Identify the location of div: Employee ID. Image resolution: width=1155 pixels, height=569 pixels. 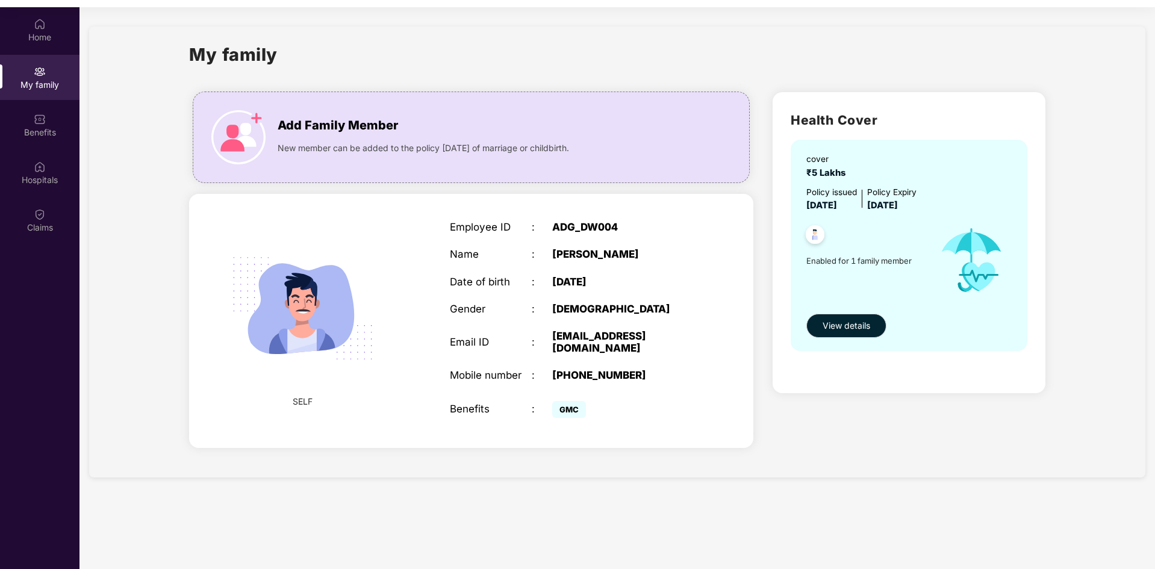
(491, 227).